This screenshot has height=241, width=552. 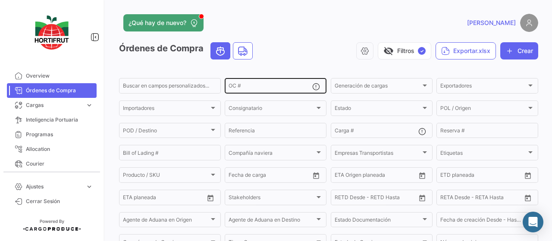 What do you see at coordinates (483, 87) in the screenshot?
I see `span: Exportadores` at bounding box center [483, 87].